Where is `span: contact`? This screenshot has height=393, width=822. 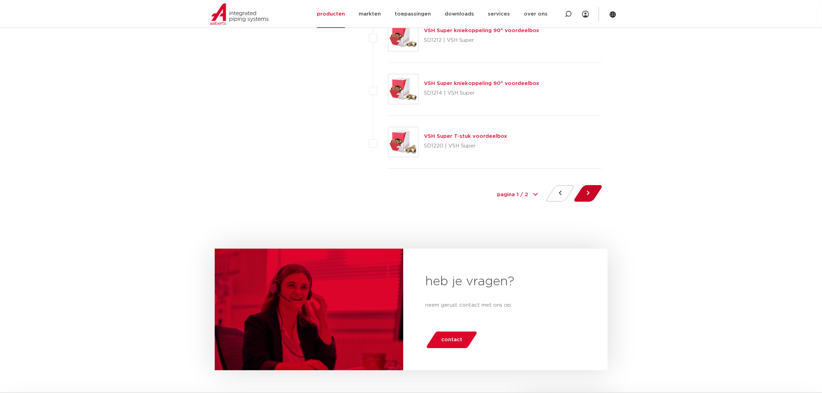
span: contact is located at coordinates (452, 340).